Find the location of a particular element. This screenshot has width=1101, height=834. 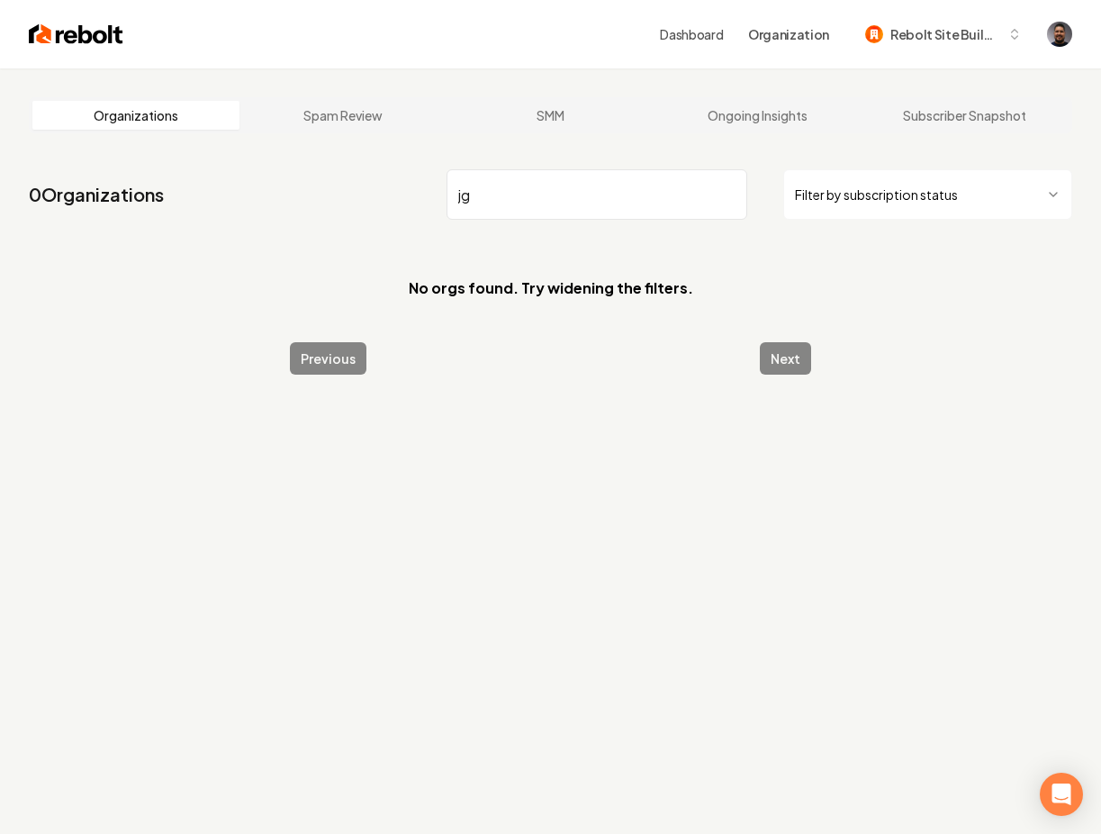

button: Open user button is located at coordinates (1060, 34).